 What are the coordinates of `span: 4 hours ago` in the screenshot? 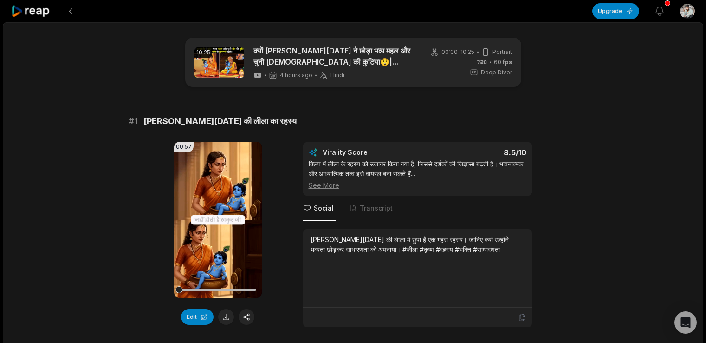 It's located at (296, 75).